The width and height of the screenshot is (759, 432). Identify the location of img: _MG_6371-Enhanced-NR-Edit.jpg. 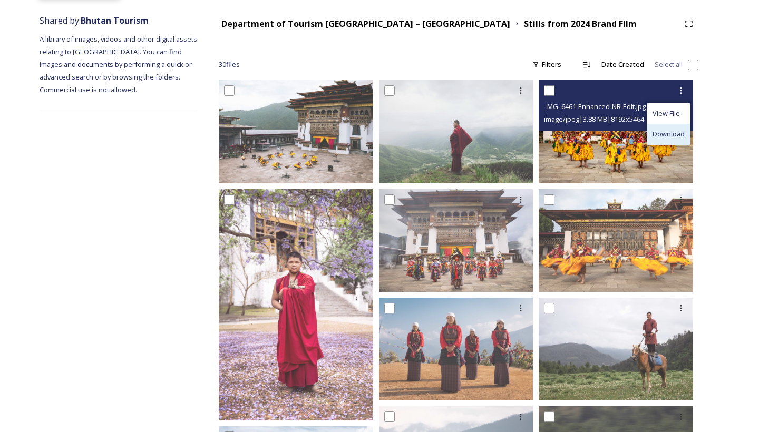
(615, 240).